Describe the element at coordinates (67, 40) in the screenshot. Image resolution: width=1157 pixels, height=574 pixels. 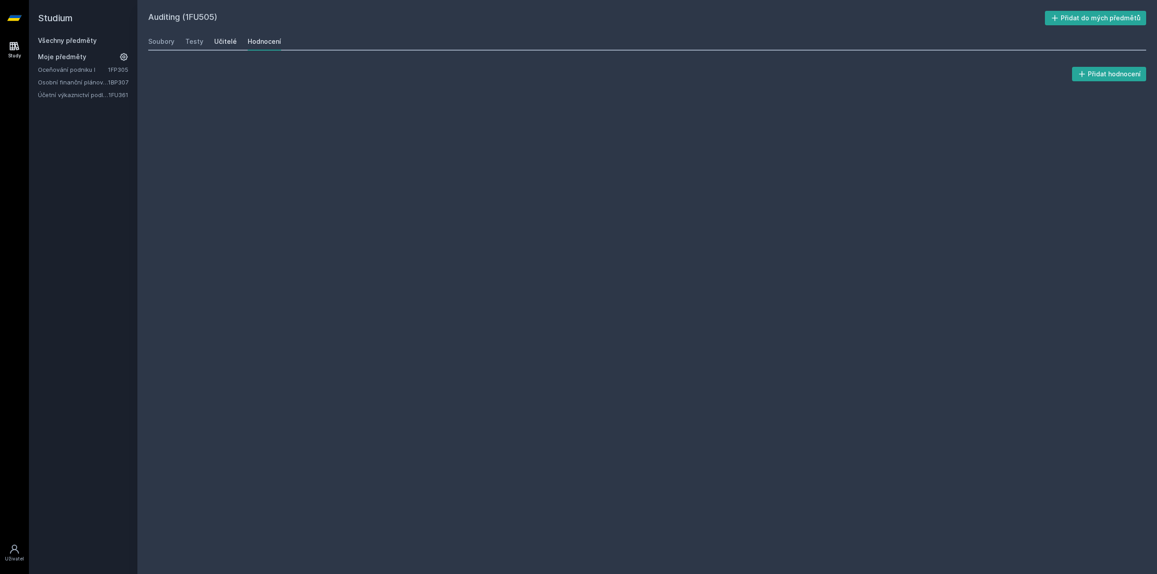
I see `a: Všechny předměty` at that location.